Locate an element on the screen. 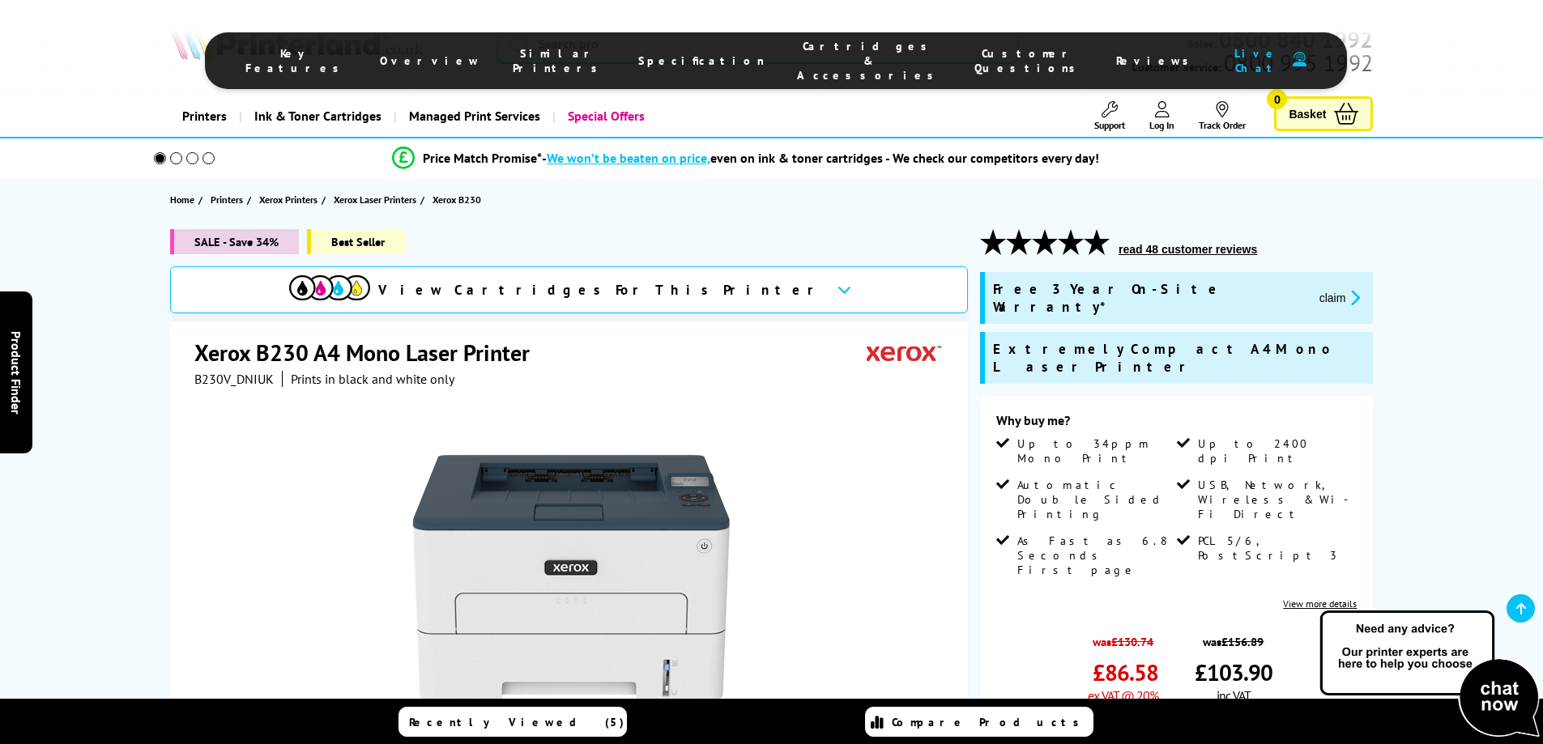 Image resolution: width=1543 pixels, height=744 pixels. a: Recently Viewed (5) is located at coordinates (513, 722).